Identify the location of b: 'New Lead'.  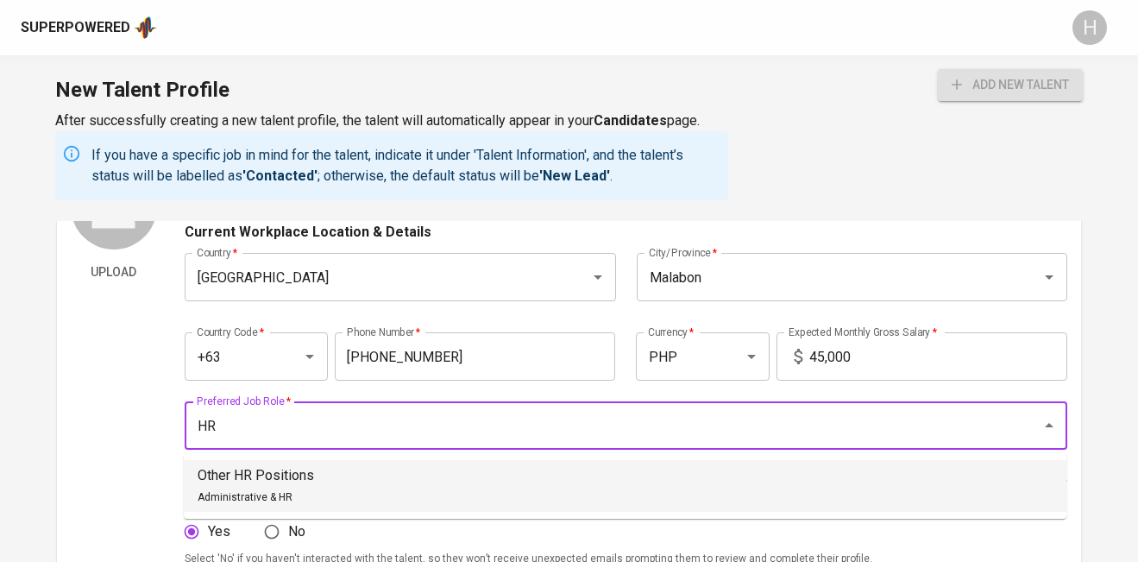
(575, 175).